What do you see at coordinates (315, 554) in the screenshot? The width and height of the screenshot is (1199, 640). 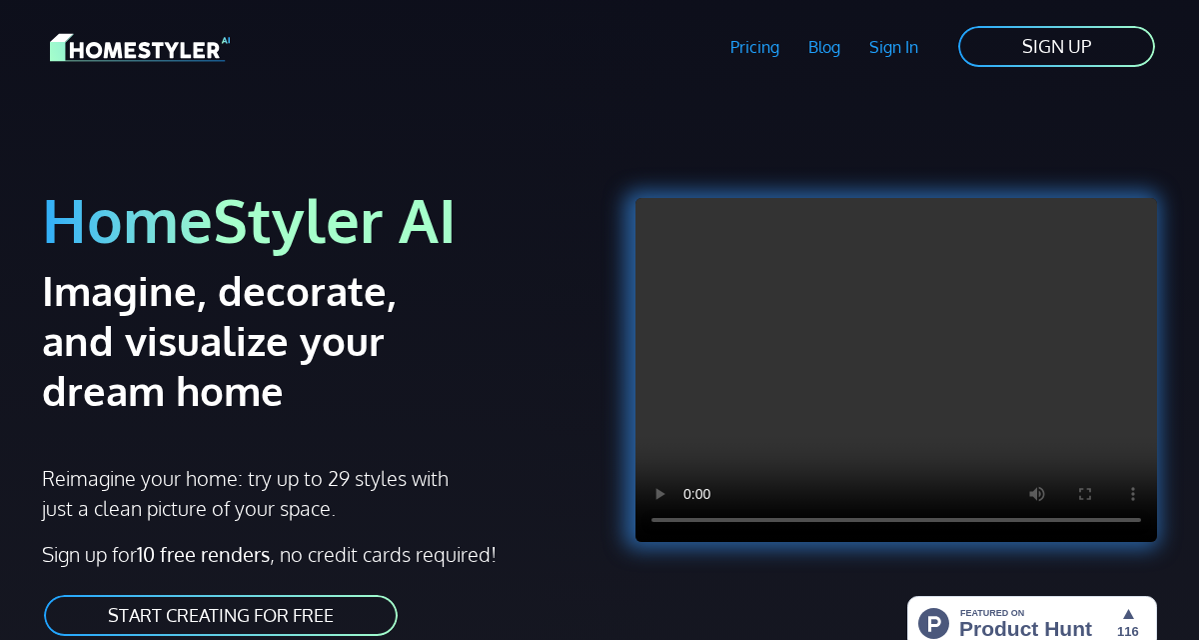 I see `p: Sign up for , no credit cards required!` at bounding box center [315, 554].